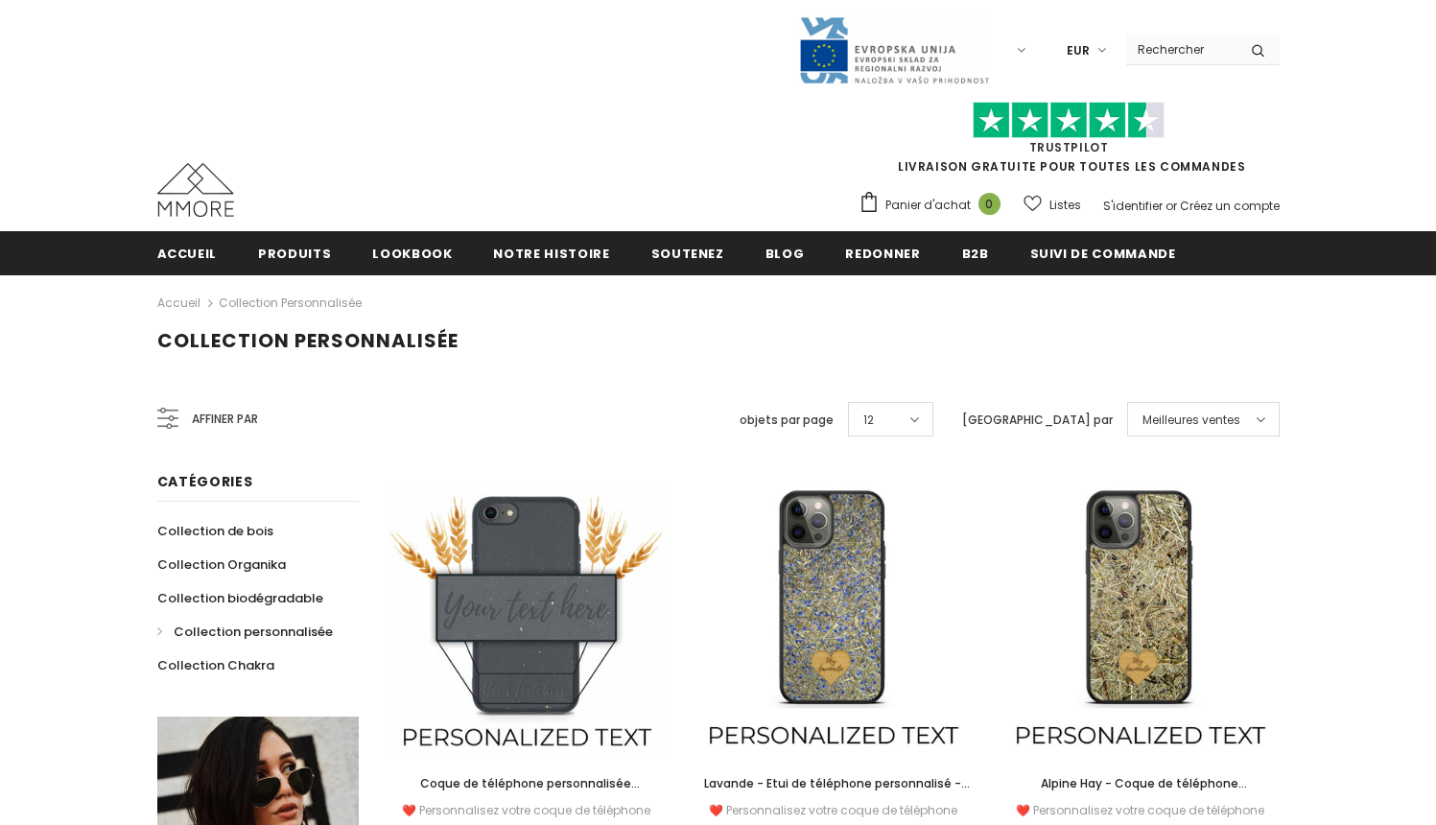 This screenshot has height=825, width=1436. What do you see at coordinates (1103, 252) in the screenshot?
I see `a: Suivi de commande` at bounding box center [1103, 252].